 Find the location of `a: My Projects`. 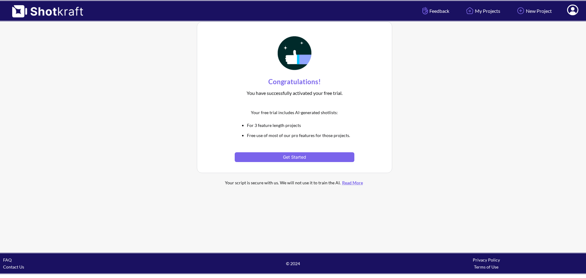

a: My Projects is located at coordinates (482, 11).